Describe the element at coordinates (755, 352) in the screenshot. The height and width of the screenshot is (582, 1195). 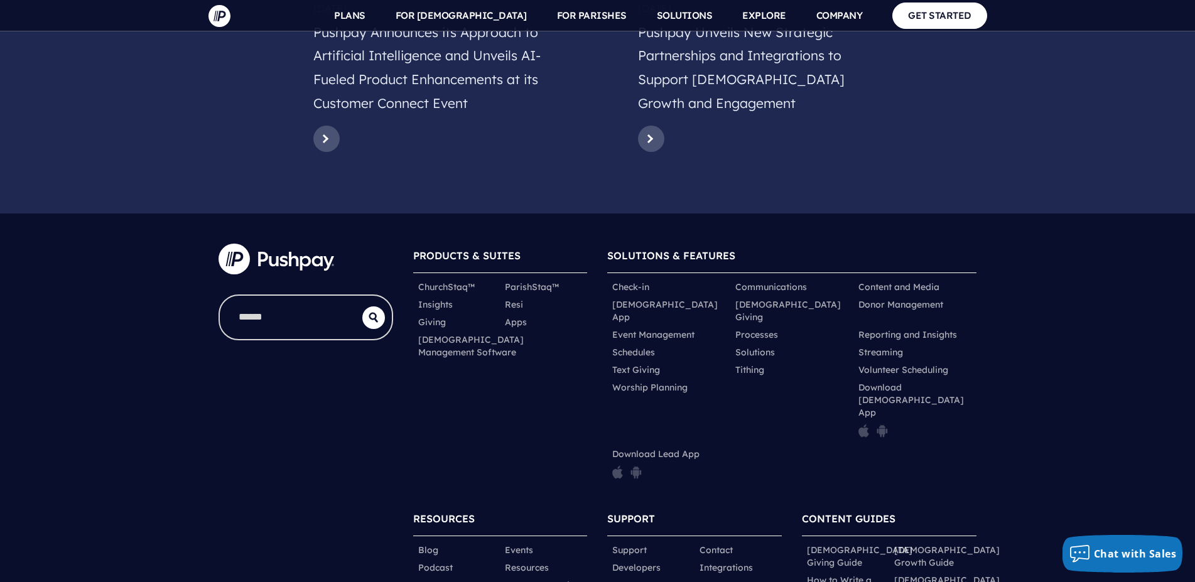
I see `a: Solutions` at that location.